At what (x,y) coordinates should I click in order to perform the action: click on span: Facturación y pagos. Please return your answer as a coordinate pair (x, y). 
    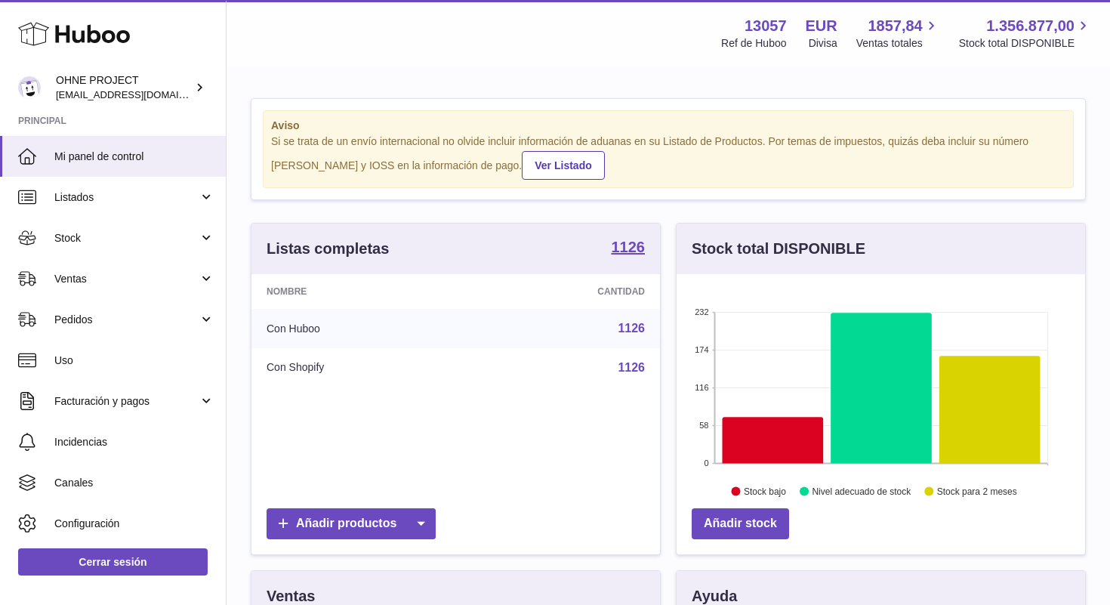
    Looking at the image, I should click on (126, 401).